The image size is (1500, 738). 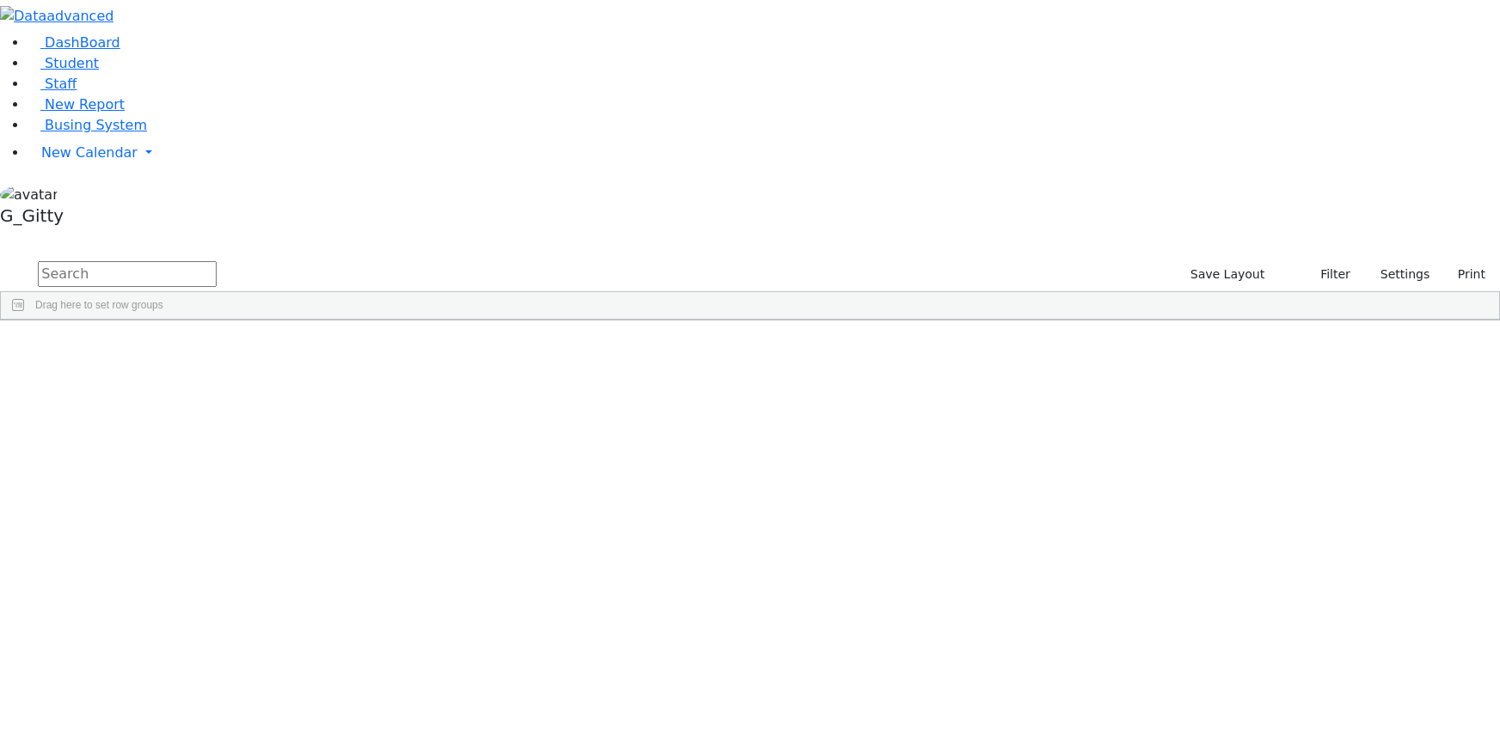 I want to click on a: DashBoard, so click(x=74, y=42).